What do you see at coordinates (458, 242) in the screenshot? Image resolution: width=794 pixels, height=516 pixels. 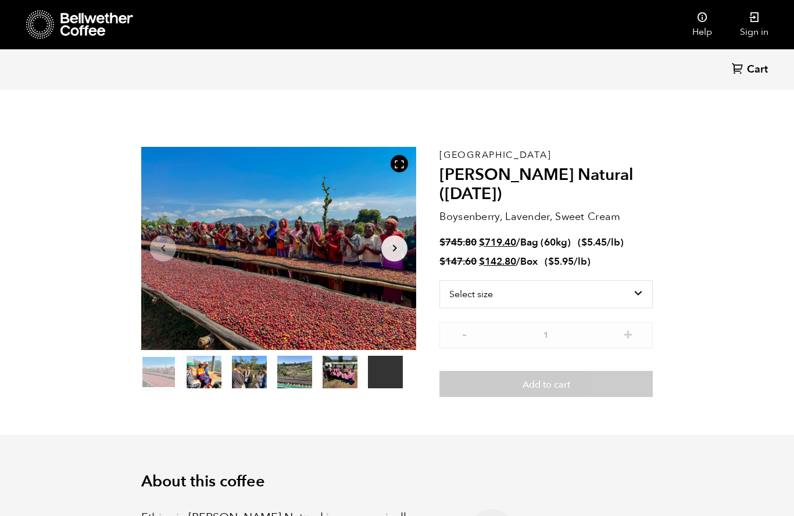 I see `bdi: 745.80` at bounding box center [458, 242].